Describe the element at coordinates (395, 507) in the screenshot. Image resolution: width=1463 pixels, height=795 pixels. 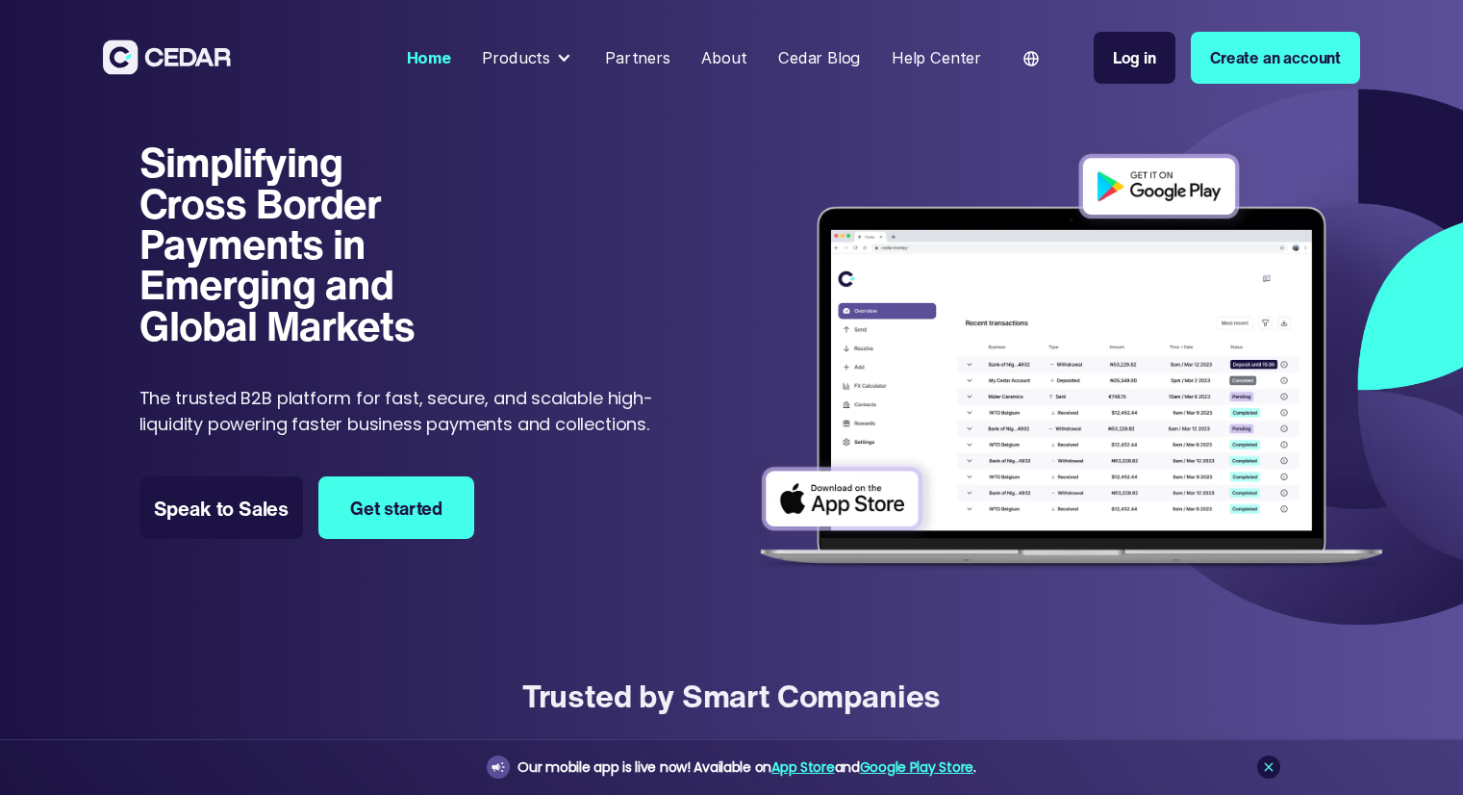
I see `a: Get started` at that location.